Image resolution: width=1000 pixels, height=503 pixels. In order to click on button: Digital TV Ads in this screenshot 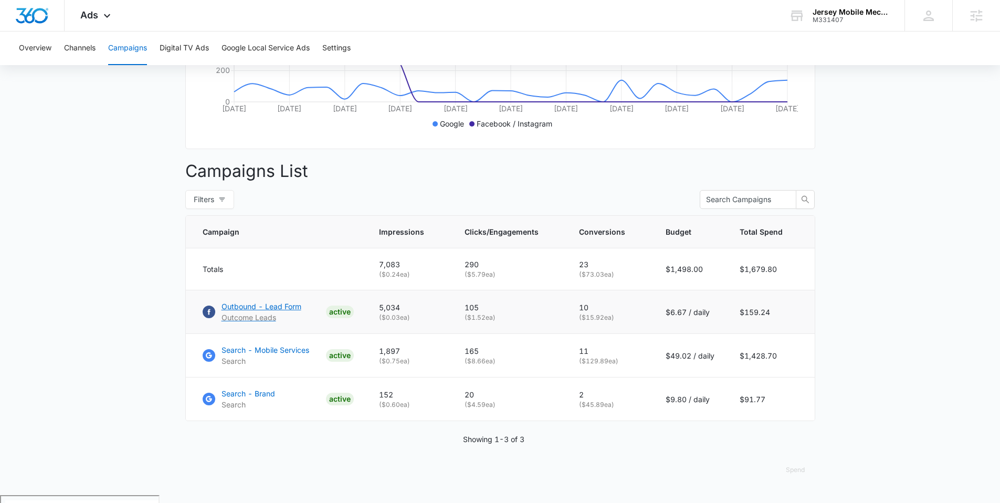, I will do `click(184, 48)`.